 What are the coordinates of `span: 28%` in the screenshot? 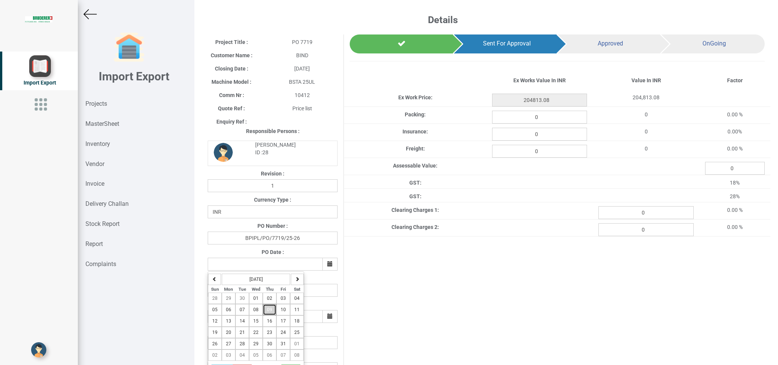 It's located at (734, 197).